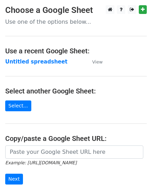 The image size is (152, 188). I want to click on strong: Untitled spreadsheet, so click(36, 62).